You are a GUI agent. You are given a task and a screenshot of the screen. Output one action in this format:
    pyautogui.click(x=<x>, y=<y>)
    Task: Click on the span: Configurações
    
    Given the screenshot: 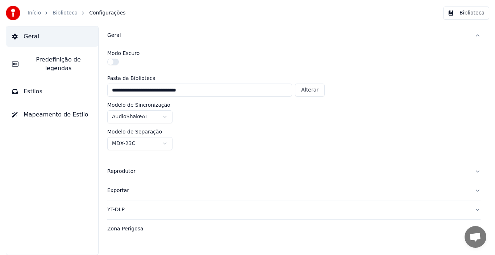 What is the action you would take?
    pyautogui.click(x=107, y=13)
    